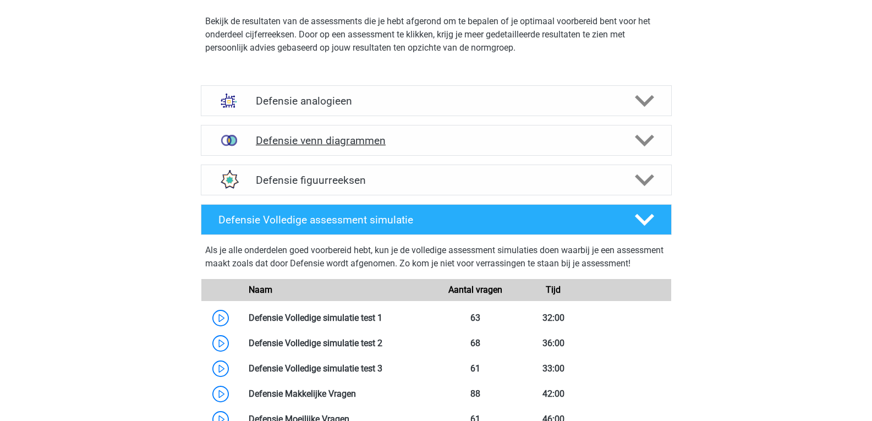 This screenshot has height=421, width=872. I want to click on img: analogieen, so click(229, 101).